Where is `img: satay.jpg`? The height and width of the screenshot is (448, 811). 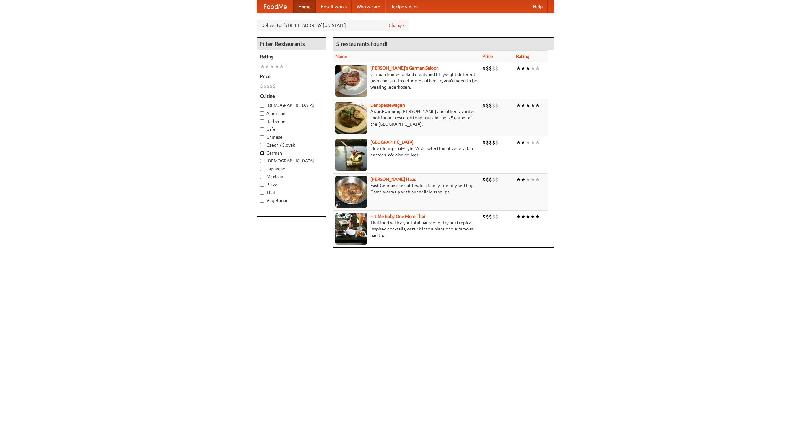
img: satay.jpg is located at coordinates (351, 155).